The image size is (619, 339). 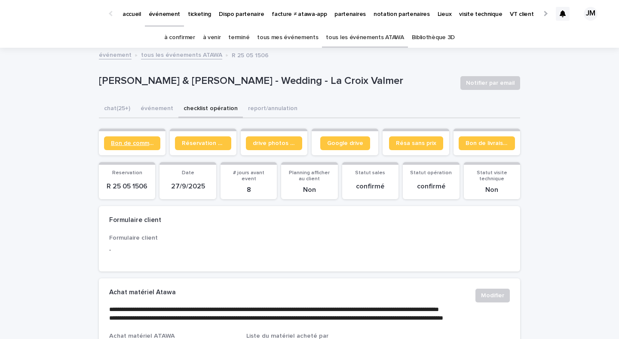 I want to click on span: Bon de livraison, so click(x=487, y=143).